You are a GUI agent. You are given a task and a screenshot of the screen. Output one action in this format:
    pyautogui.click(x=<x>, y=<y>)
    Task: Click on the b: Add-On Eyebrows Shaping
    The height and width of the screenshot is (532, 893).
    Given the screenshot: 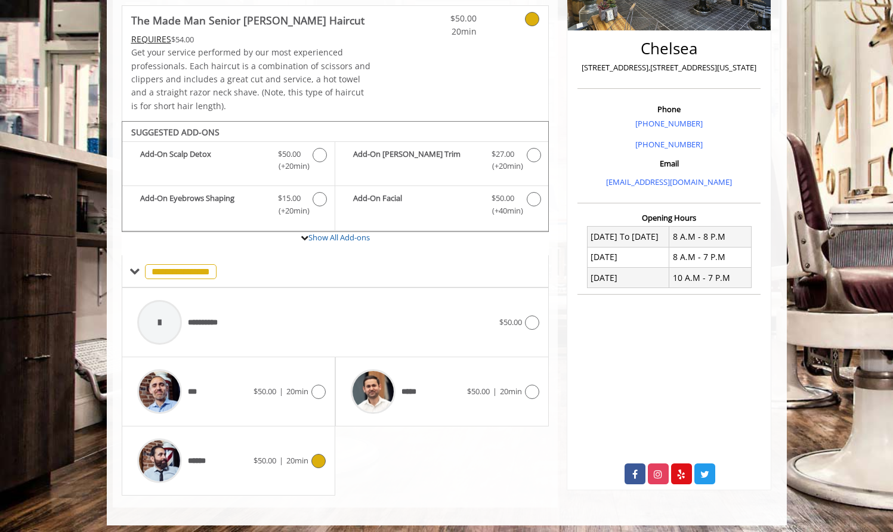 What is the action you would take?
    pyautogui.click(x=203, y=205)
    